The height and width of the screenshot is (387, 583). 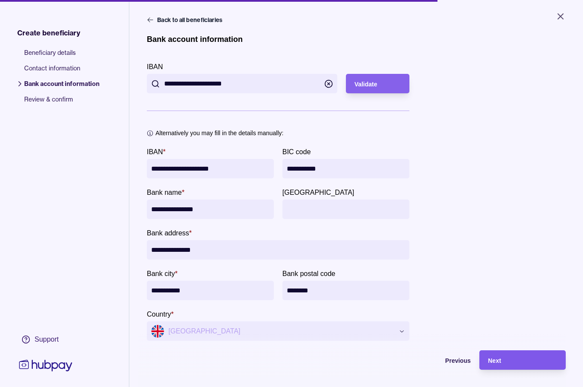 I want to click on input: Bank city, so click(x=210, y=290).